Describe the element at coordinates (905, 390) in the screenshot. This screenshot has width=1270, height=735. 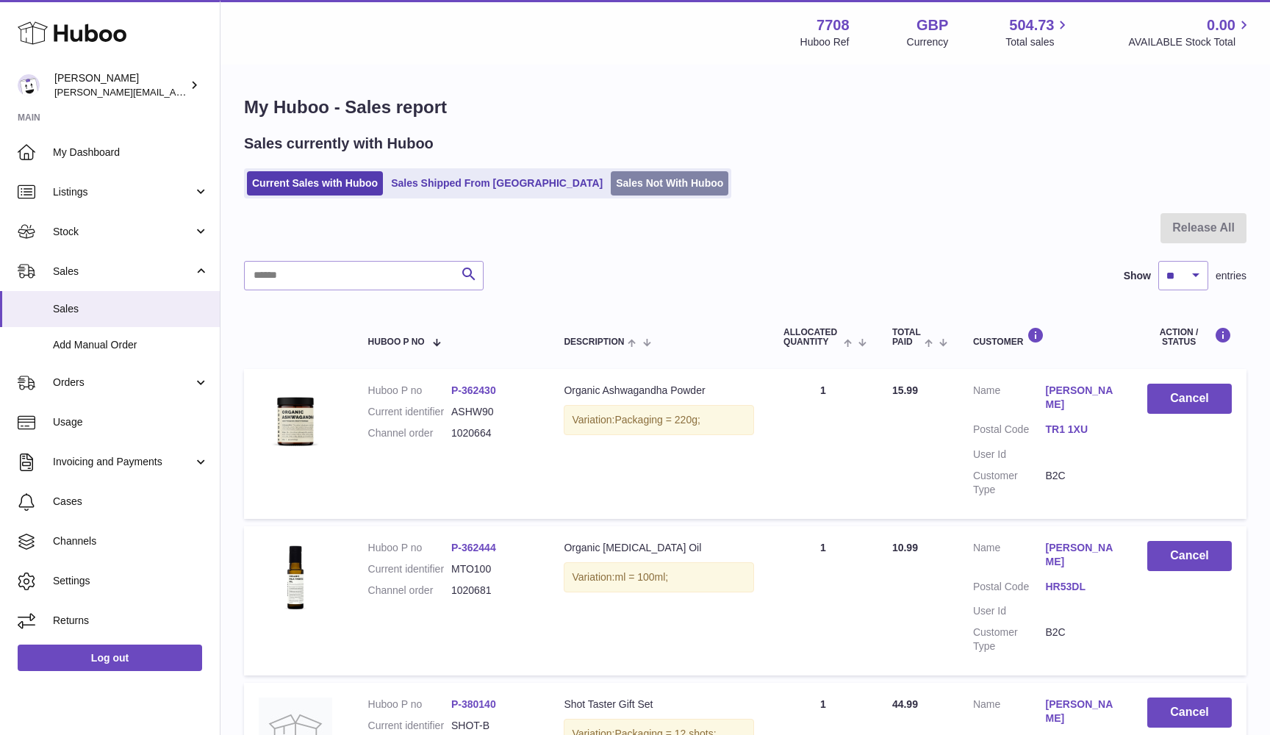
I see `span: 15.99` at that location.